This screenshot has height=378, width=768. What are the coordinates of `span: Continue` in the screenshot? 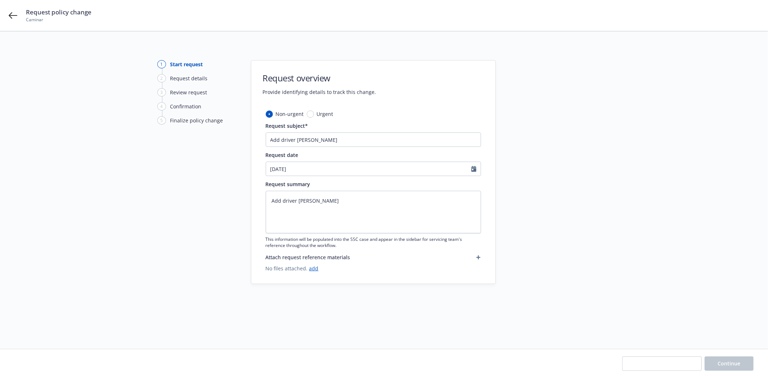 It's located at (730, 363).